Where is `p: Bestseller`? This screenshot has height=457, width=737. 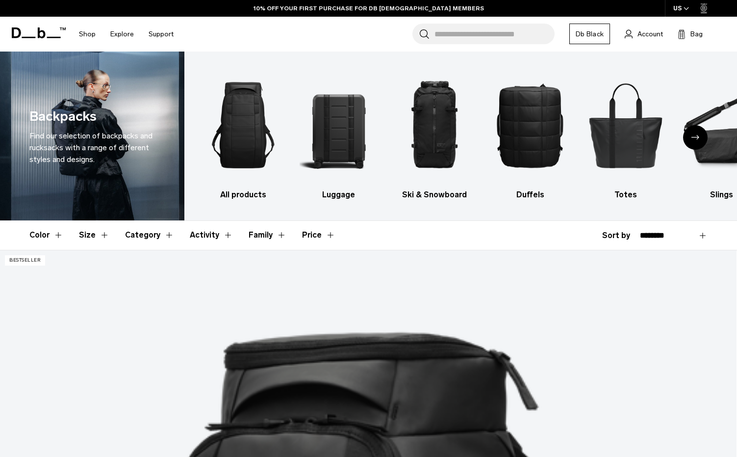 p: Bestseller is located at coordinates (25, 260).